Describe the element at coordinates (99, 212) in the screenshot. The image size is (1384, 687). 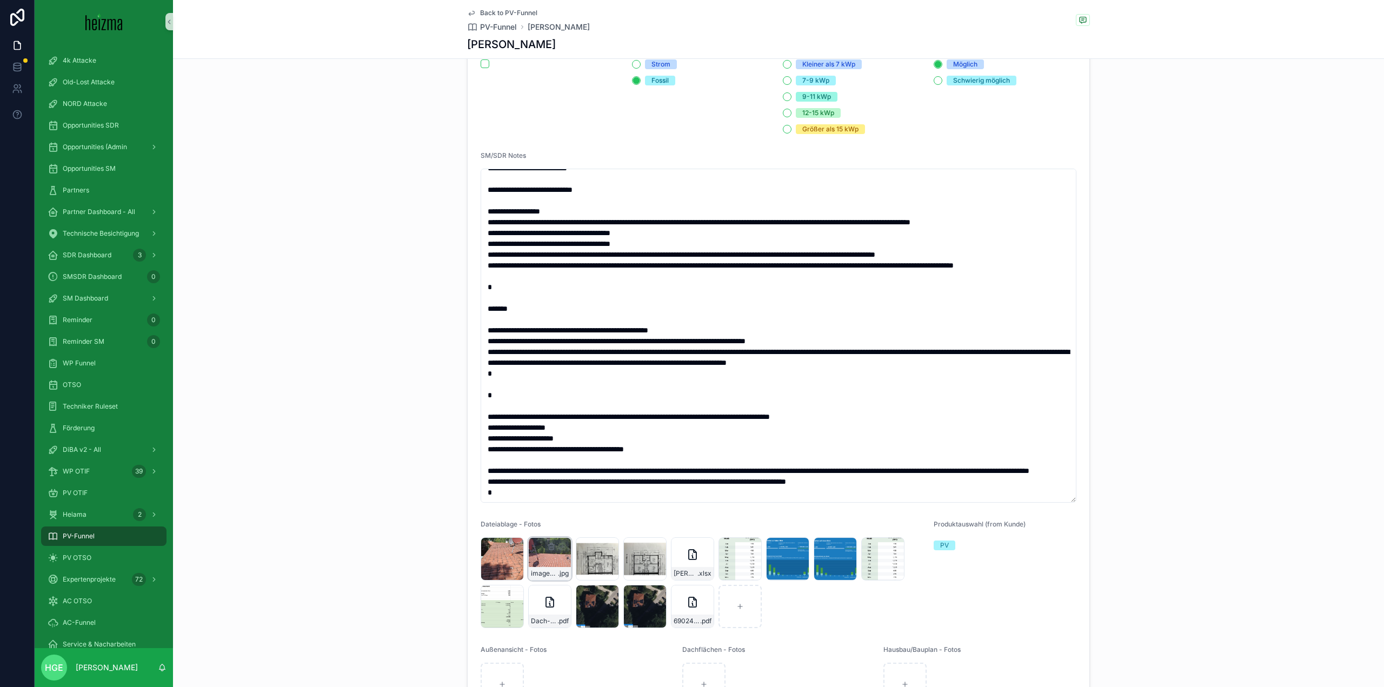
I see `span: Partner Dashboard - All` at that location.